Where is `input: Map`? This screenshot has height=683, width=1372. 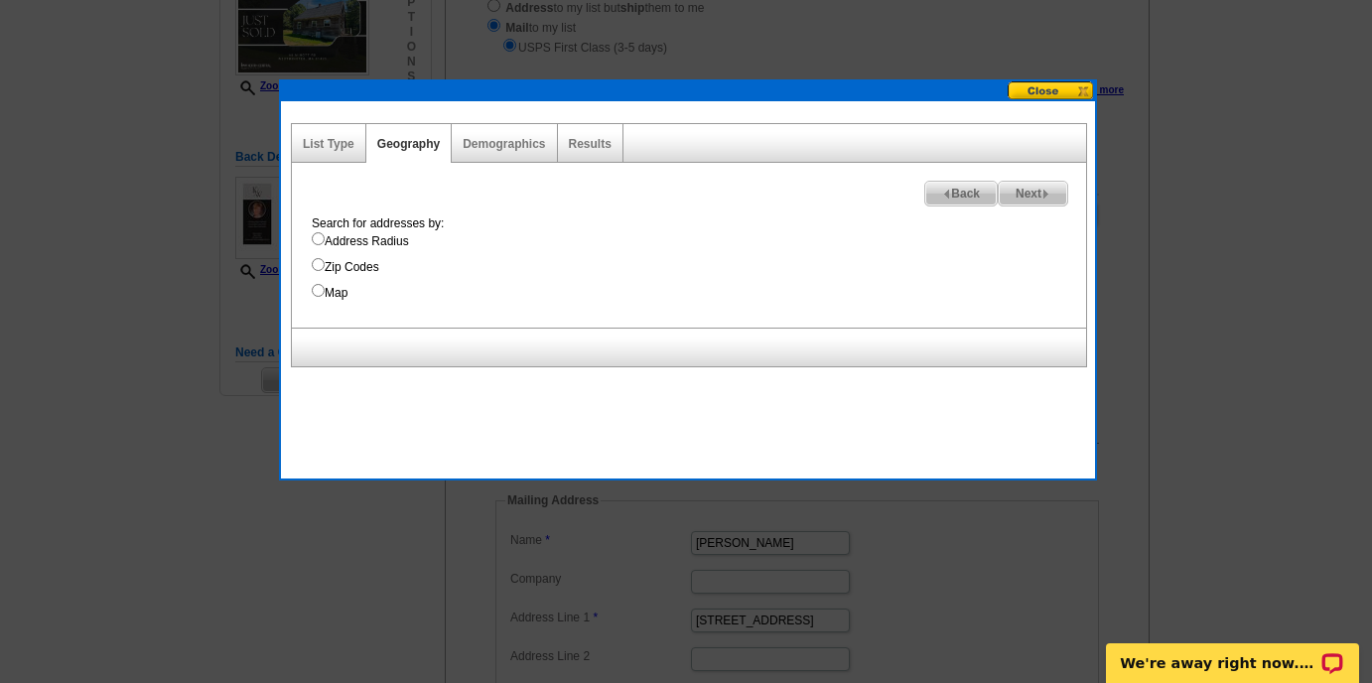
input: Map is located at coordinates (318, 290).